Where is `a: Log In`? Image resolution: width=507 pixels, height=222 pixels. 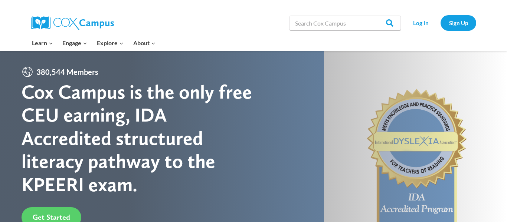
a: Log In is located at coordinates (421, 23).